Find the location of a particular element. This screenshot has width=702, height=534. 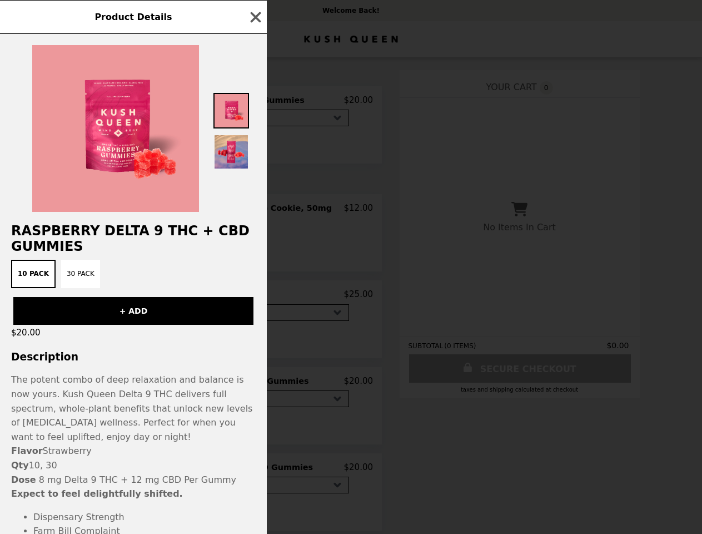

strong: Qty is located at coordinates (20, 465).